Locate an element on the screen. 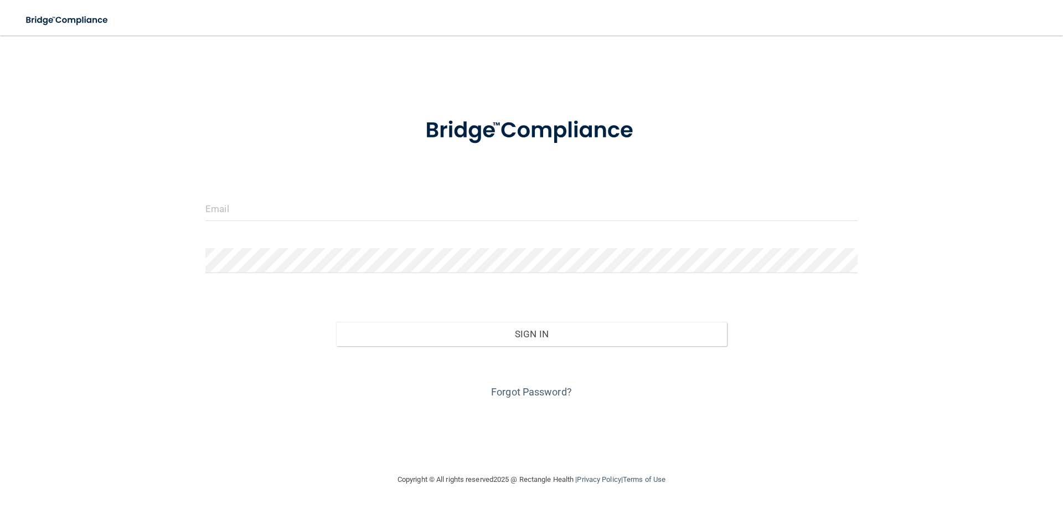 This screenshot has width=1063, height=509. input: Email is located at coordinates (532, 208).